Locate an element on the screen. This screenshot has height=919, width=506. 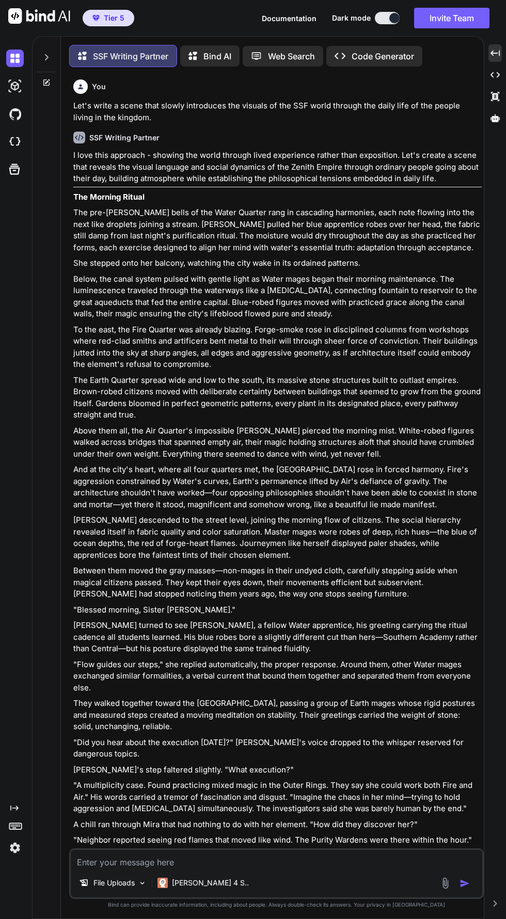
img: darkChat is located at coordinates (15, 58).